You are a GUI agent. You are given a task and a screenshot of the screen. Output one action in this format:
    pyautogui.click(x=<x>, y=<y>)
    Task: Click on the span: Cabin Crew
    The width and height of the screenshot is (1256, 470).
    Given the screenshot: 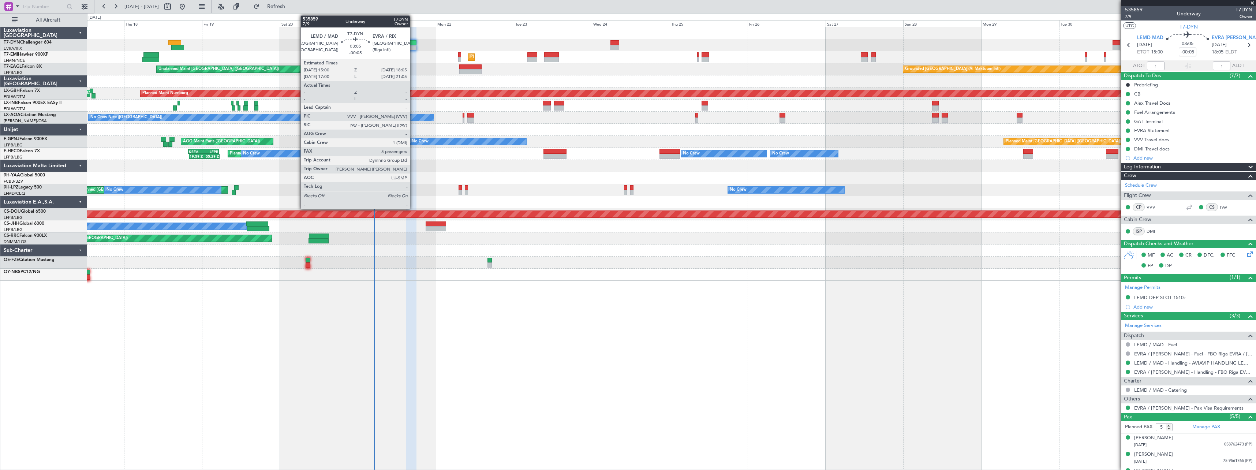 What is the action you would take?
    pyautogui.click(x=1137, y=220)
    